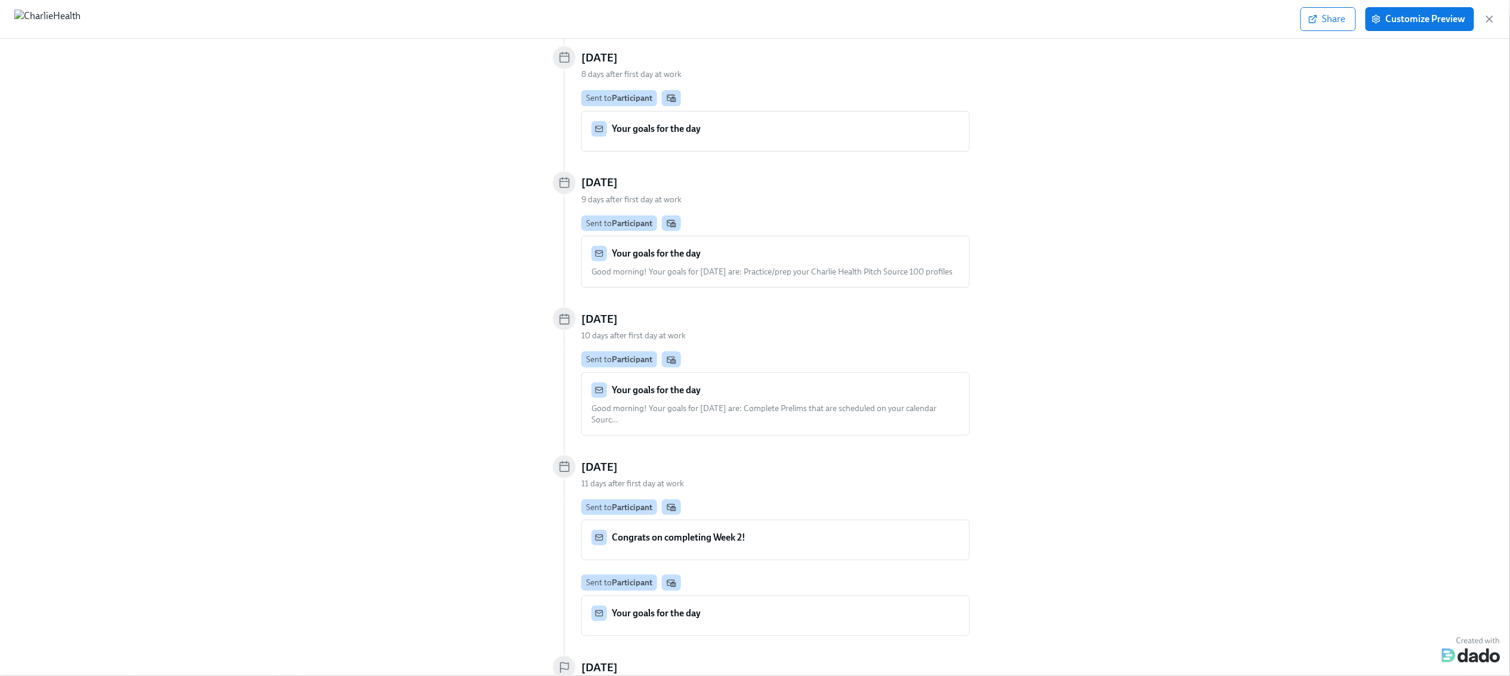 Image resolution: width=1510 pixels, height=676 pixels. I want to click on span: 9 days after first day at work, so click(631, 199).